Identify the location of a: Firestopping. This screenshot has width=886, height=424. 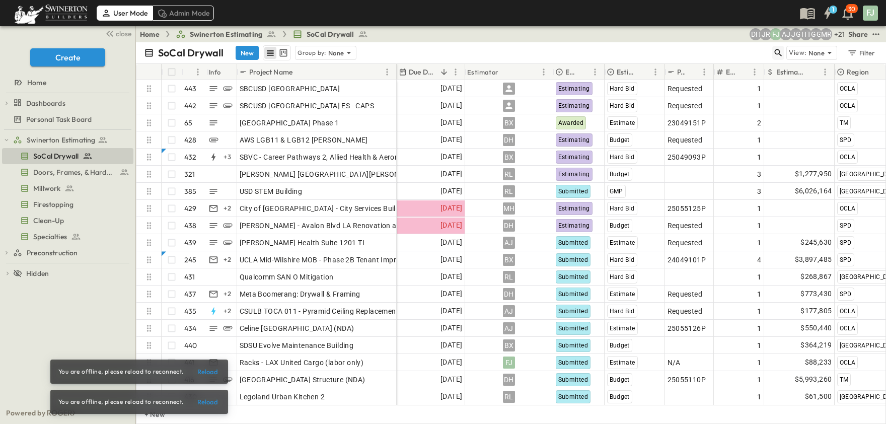
(66, 204).